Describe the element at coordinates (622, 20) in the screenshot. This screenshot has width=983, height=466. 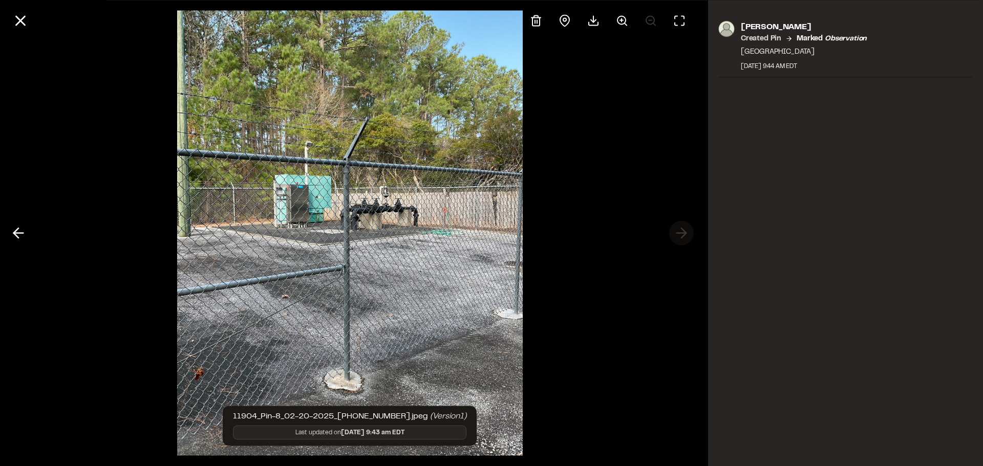
I see `button: Zoom in` at that location.